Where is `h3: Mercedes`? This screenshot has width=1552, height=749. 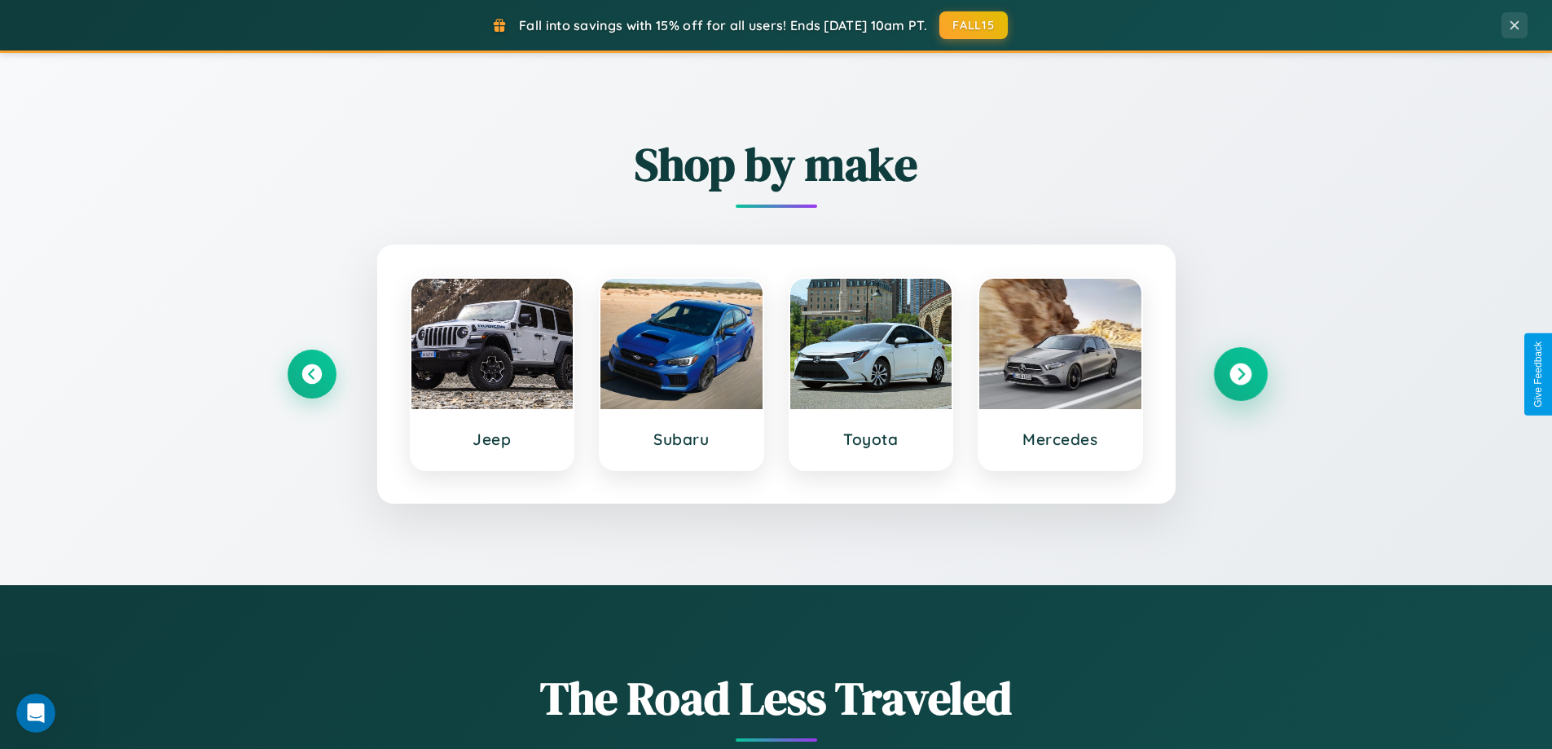
h3: Mercedes is located at coordinates (1060, 439).